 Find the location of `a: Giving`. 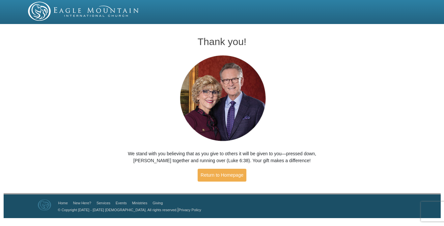

a: Giving is located at coordinates (158, 203).